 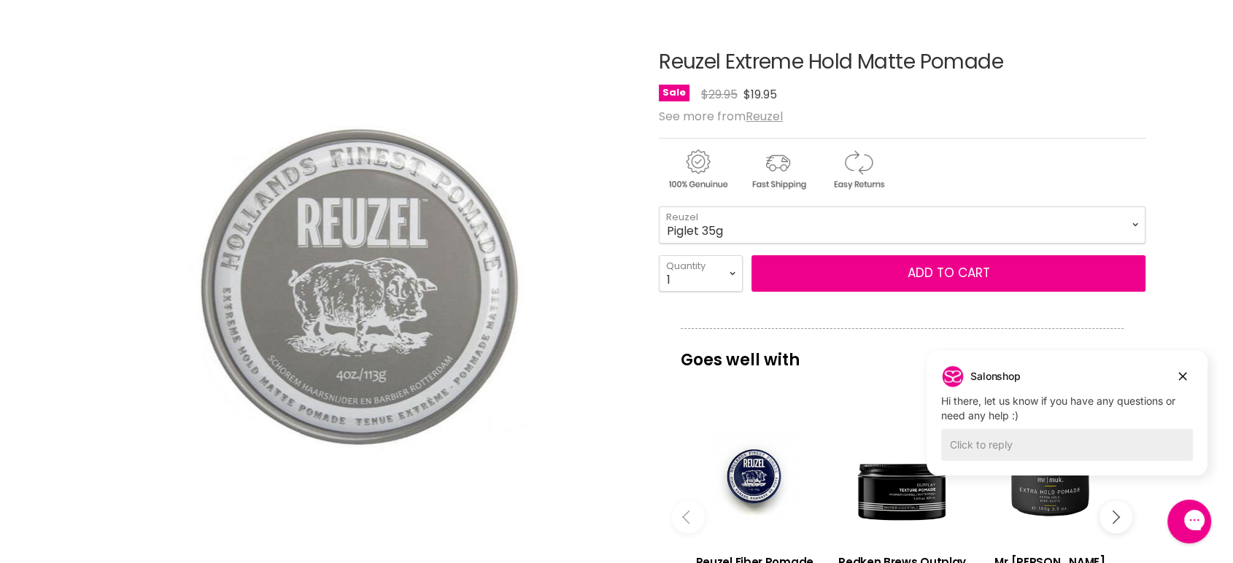 I want to click on button: Dismiss campaign, so click(x=267, y=28).